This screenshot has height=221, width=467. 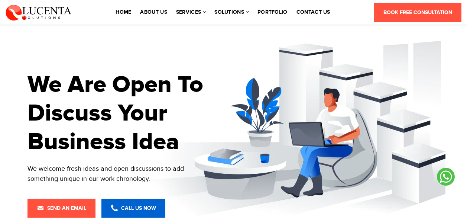 What do you see at coordinates (61, 208) in the screenshot?
I see `span: Send an Email` at bounding box center [61, 208].